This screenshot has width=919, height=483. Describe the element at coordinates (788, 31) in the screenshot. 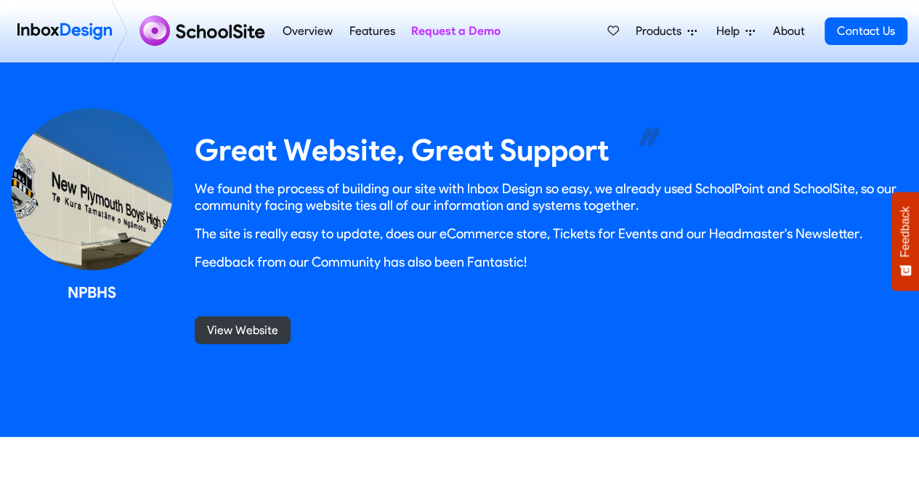

I see `a: About` at that location.